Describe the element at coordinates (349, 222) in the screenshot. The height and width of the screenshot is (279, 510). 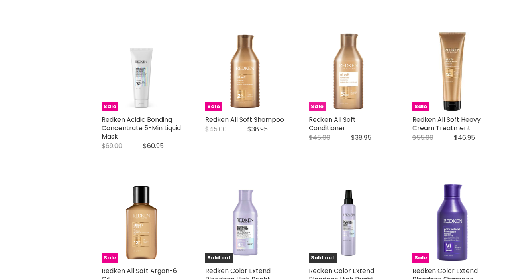
I see `a: Redken Color Extend Blondage High Bright Pre-Shampoo Treatment - Clearance! Sold out` at that location.